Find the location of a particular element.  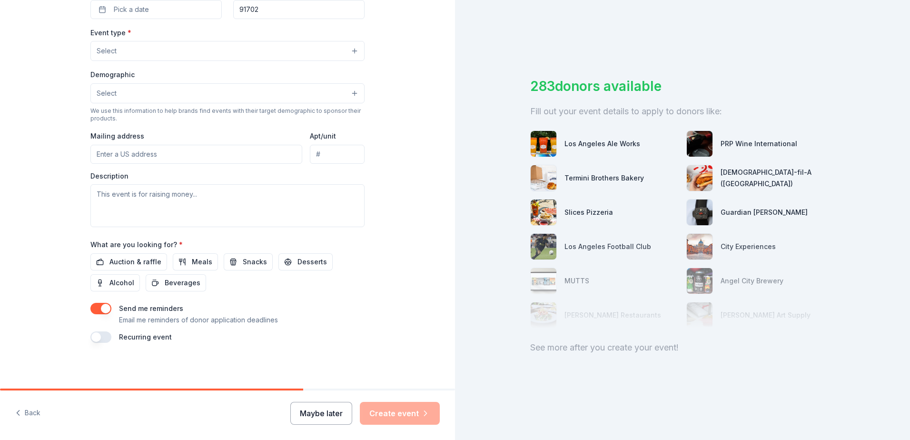

button: Alcohol is located at coordinates (115, 283).